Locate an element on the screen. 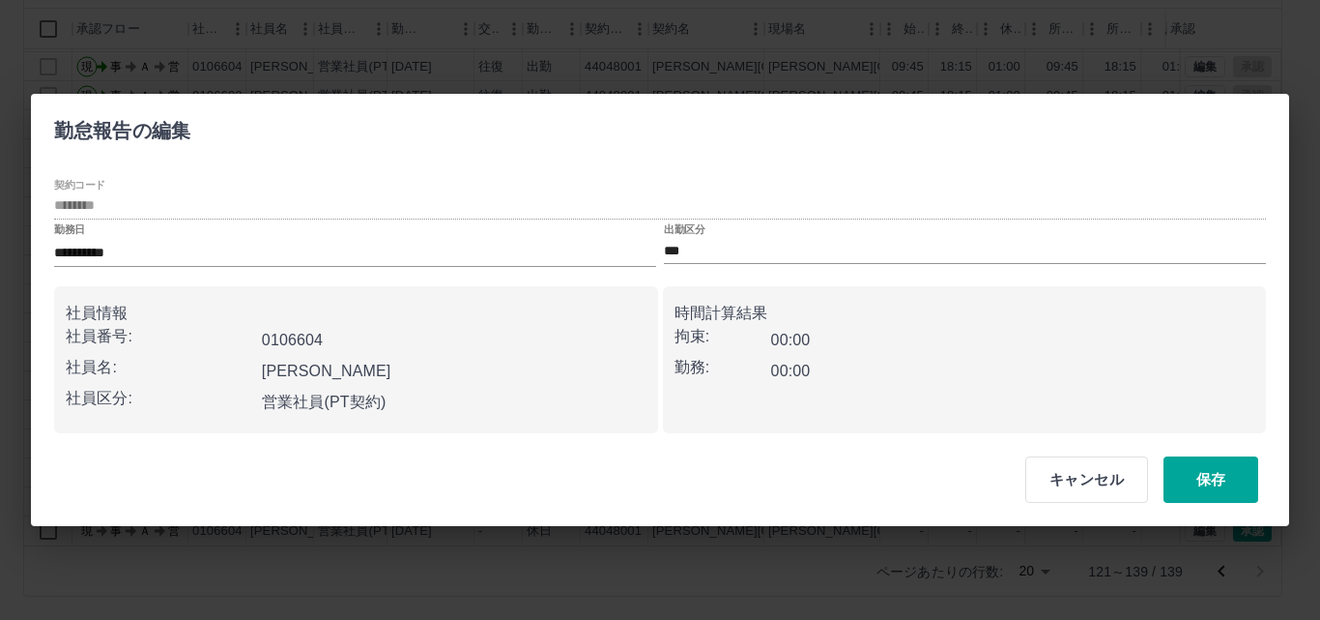 The image size is (1320, 620). p: 社員区分: is located at coordinates (159, 398).